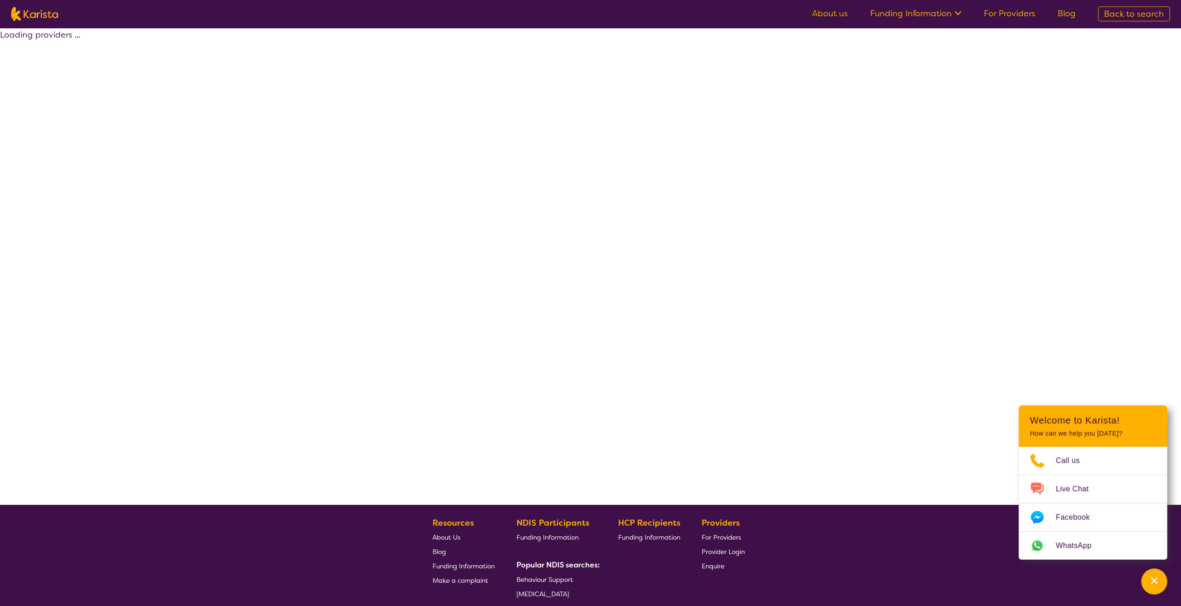 The width and height of the screenshot is (1181, 606). Describe the element at coordinates (34, 14) in the screenshot. I see `img: Karista logo` at that location.